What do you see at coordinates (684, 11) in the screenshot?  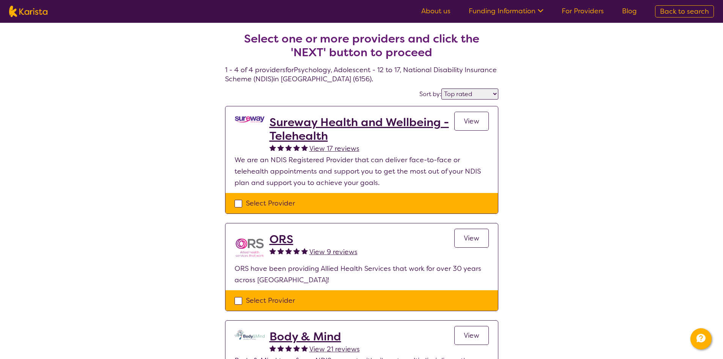 I see `span: Back to search` at bounding box center [684, 11].